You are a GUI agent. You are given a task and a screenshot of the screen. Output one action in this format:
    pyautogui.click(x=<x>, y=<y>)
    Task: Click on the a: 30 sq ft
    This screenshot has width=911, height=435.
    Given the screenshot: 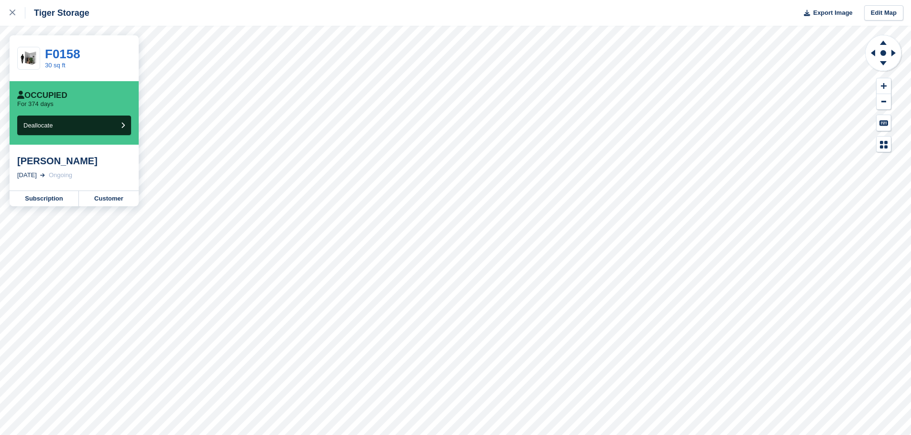 What is the action you would take?
    pyautogui.click(x=55, y=65)
    